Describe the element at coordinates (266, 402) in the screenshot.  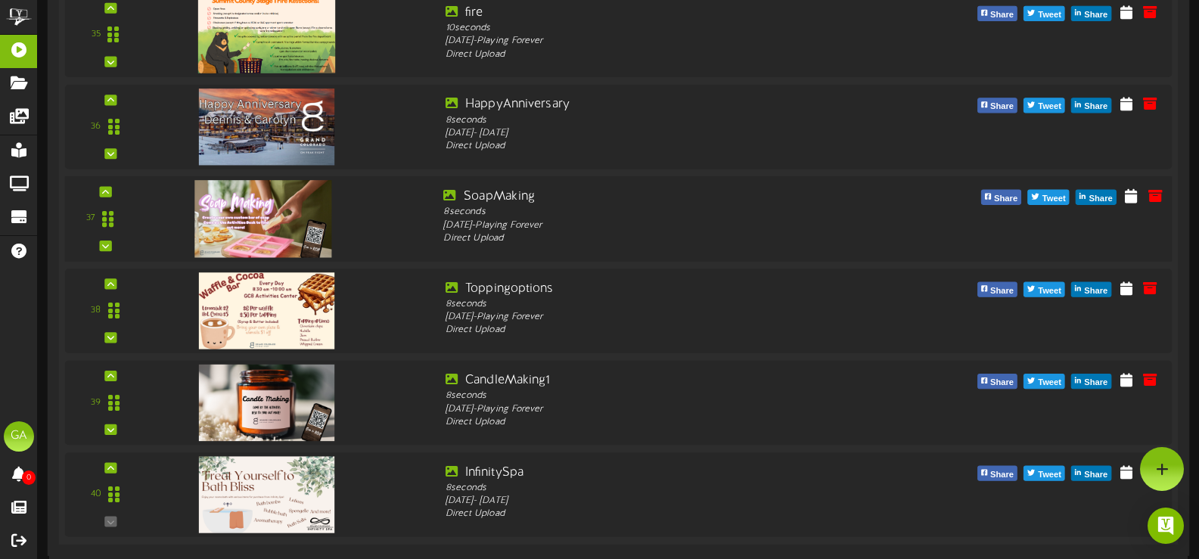
I see `img: a039e5e8-0440-463e-916a-2c6805b473dd.png` at that location.